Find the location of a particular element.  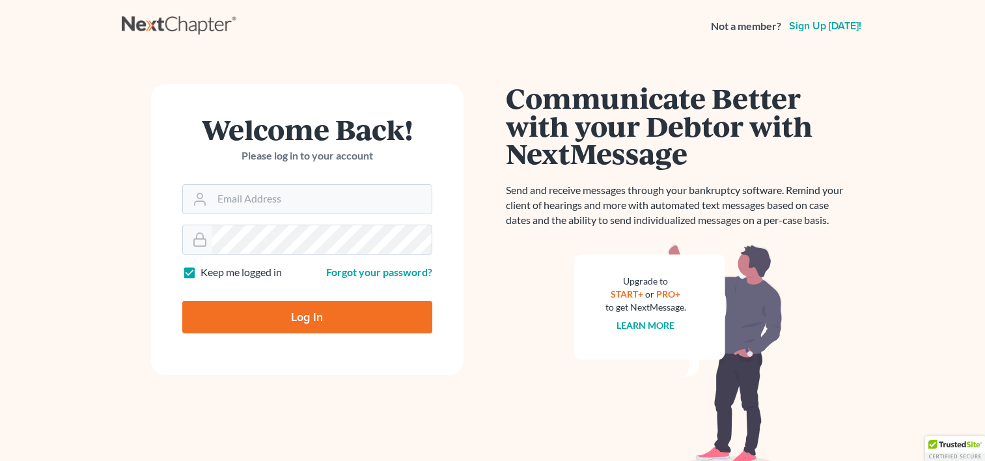

a: Forgot your password? is located at coordinates (379, 272).